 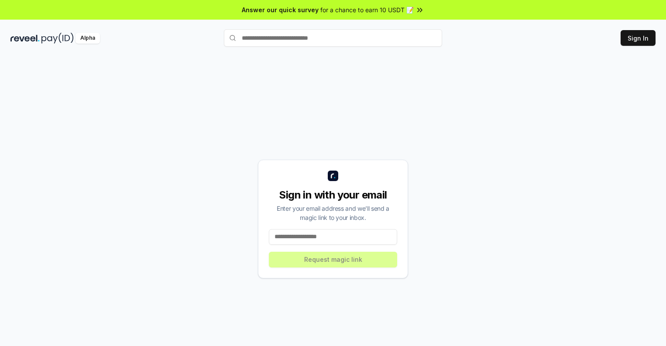 I want to click on button: Sign In, so click(x=638, y=38).